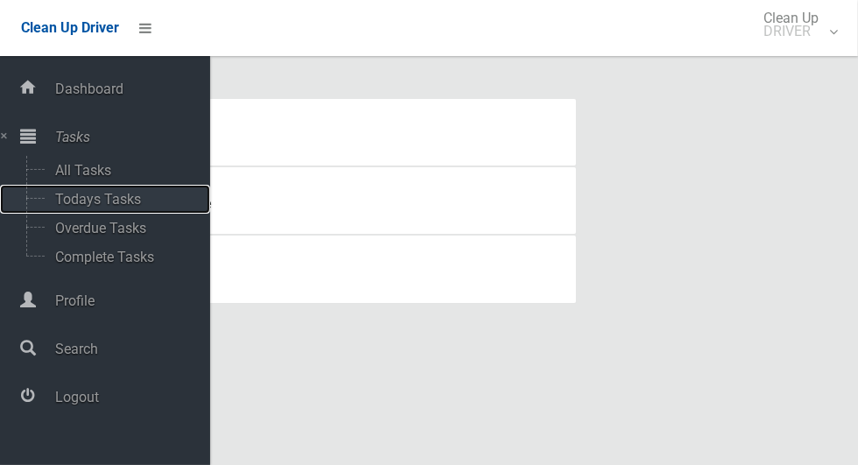  I want to click on small: DRIVER, so click(790, 31).